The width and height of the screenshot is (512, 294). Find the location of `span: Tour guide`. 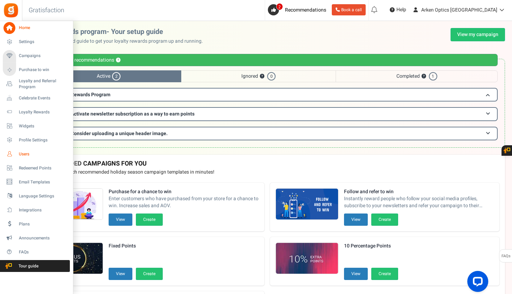

span: Tour guide is located at coordinates (28, 266).